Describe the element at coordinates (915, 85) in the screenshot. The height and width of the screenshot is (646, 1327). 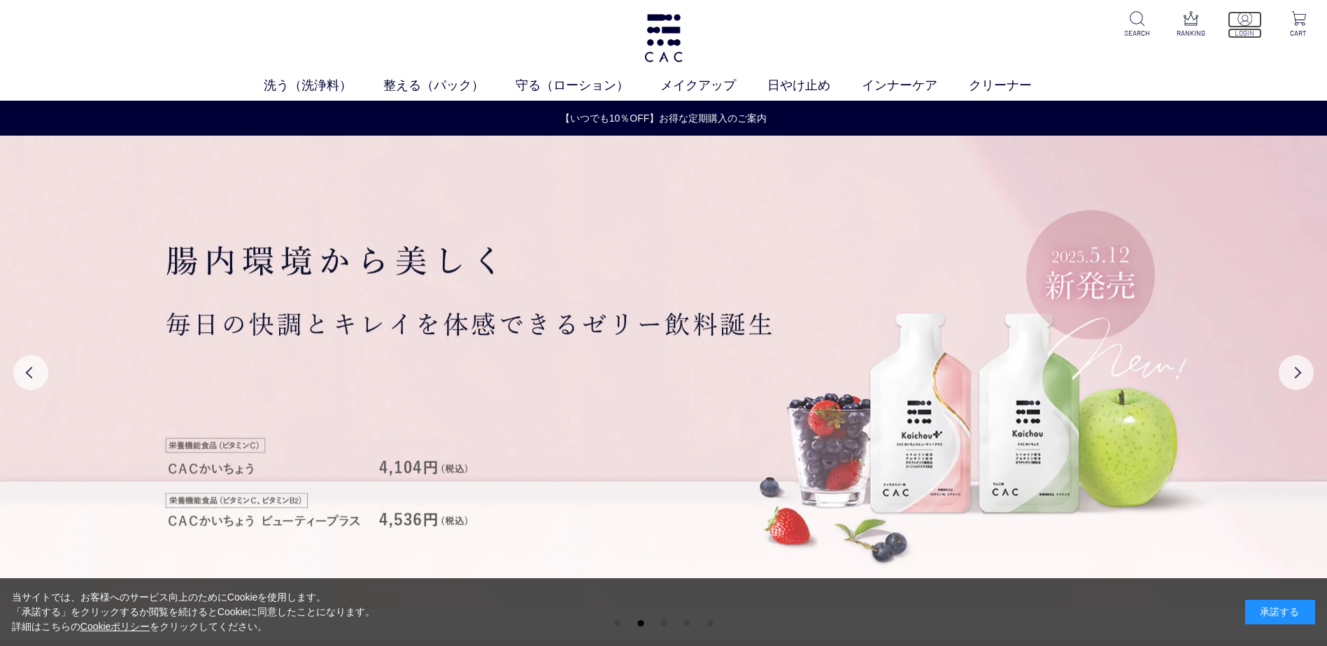
I see `a: インナーケア` at that location.